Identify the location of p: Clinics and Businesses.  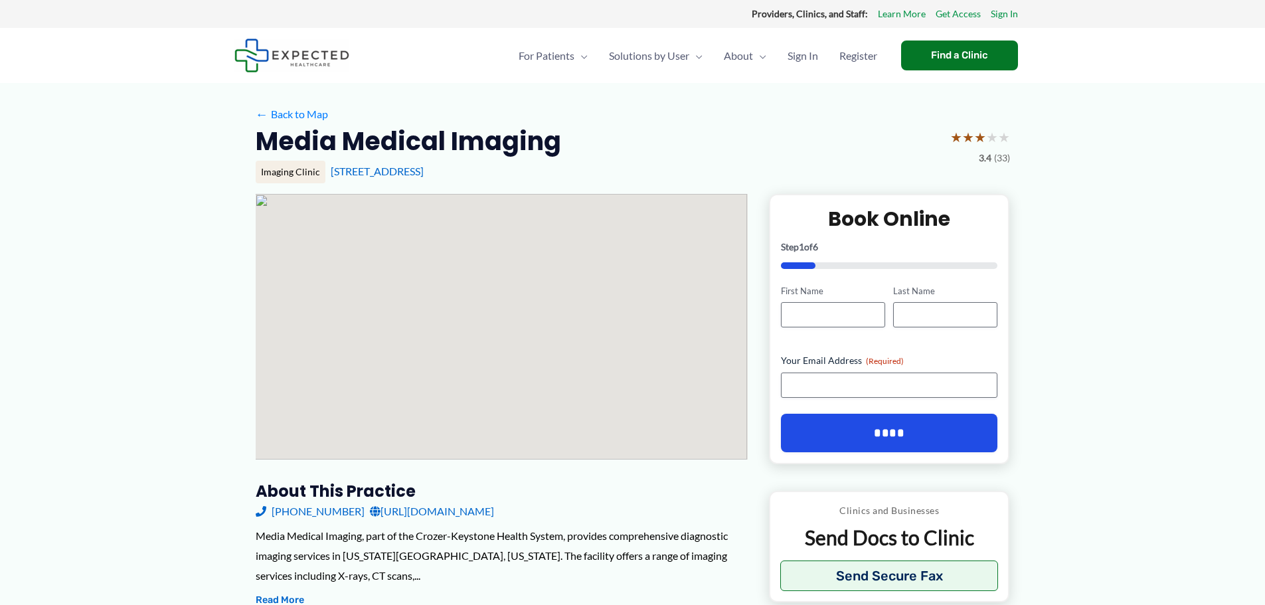
(889, 511).